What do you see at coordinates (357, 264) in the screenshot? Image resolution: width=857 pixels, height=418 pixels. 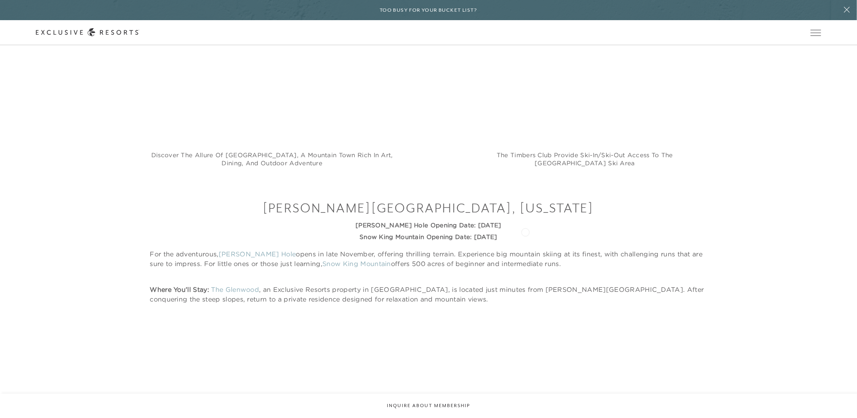 I see `a: Snow King Mountain` at bounding box center [357, 264].